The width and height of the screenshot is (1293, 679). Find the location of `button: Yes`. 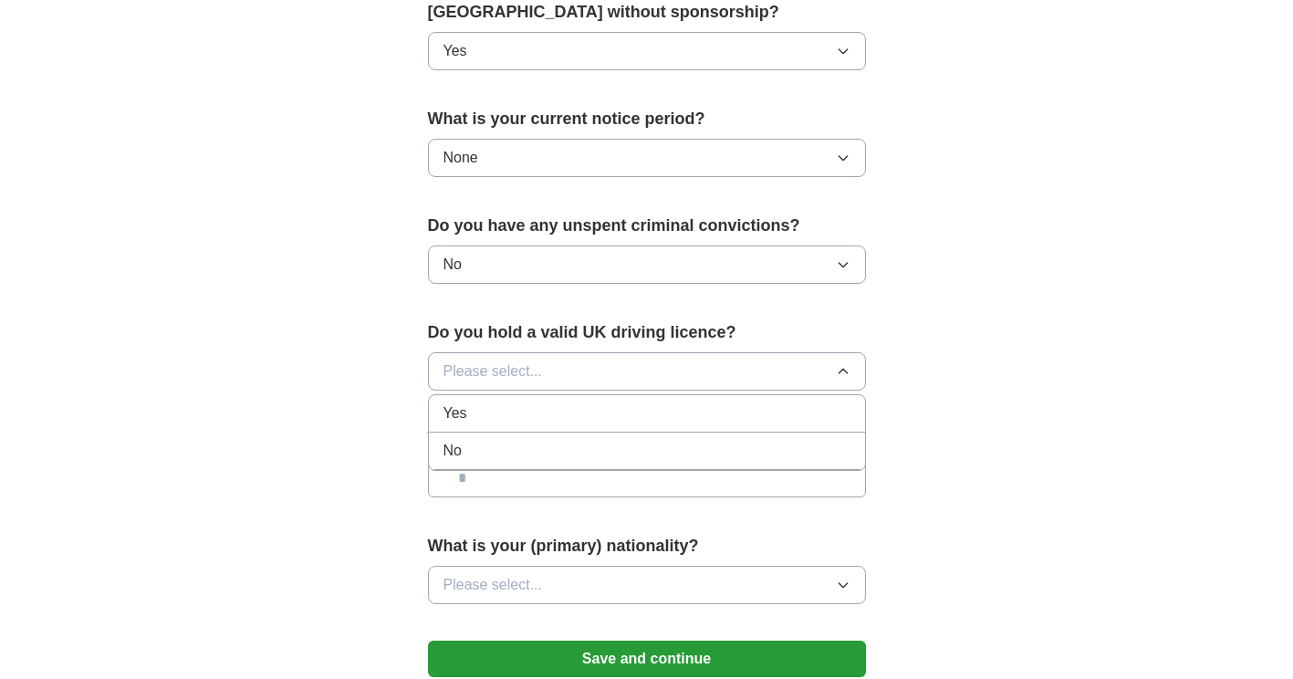

button: Yes is located at coordinates (647, 51).